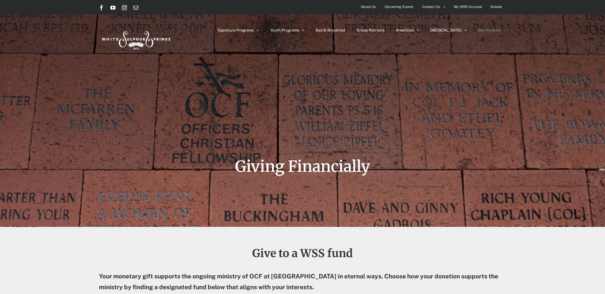 This screenshot has width=605, height=294. I want to click on nav: Main Menu, so click(362, 30).